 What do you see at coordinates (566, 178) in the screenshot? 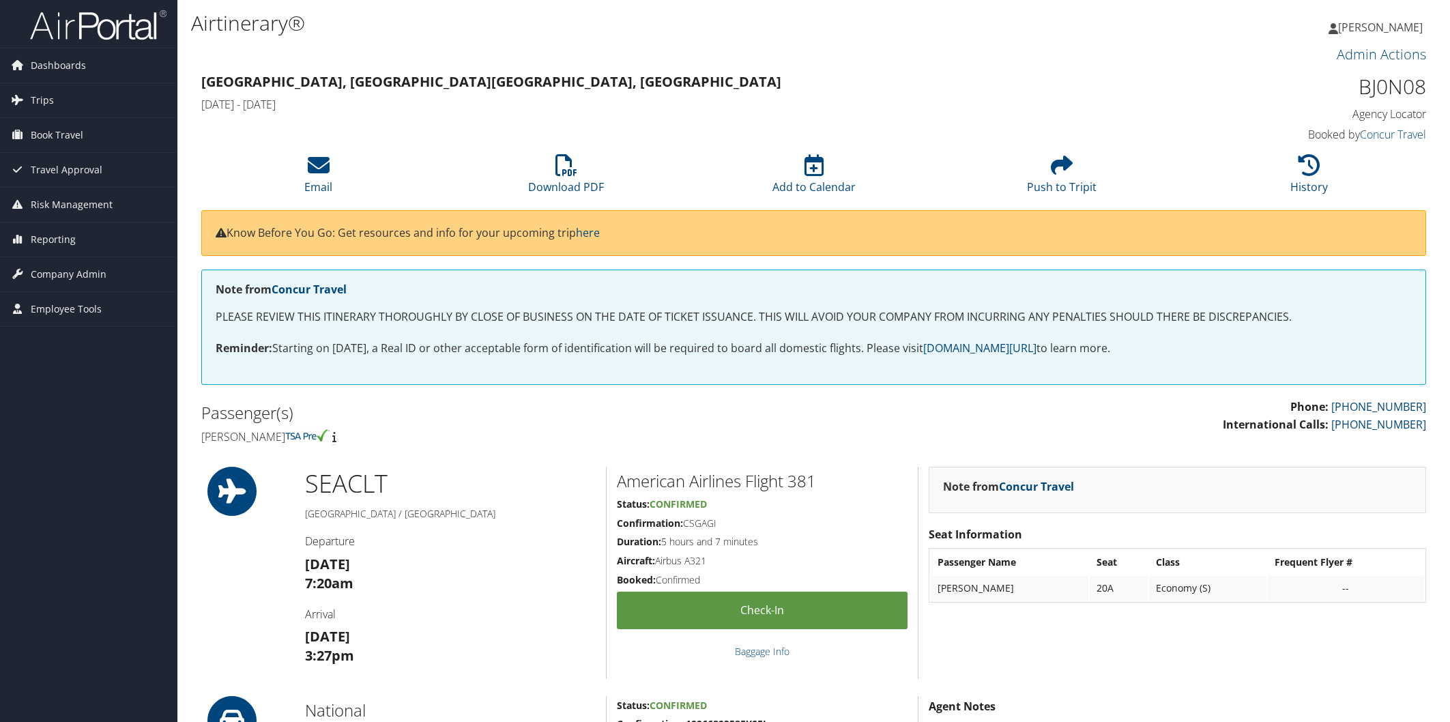
I see `a: Download PDF` at bounding box center [566, 178].